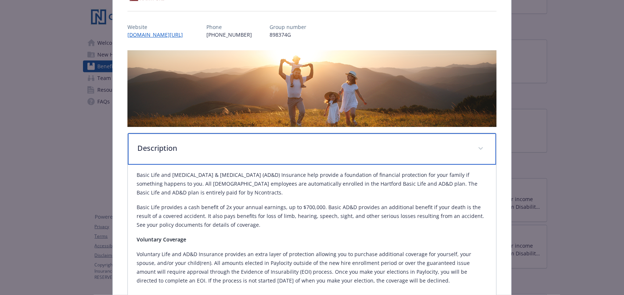  What do you see at coordinates (229, 27) in the screenshot?
I see `p: Phone` at bounding box center [229, 27].